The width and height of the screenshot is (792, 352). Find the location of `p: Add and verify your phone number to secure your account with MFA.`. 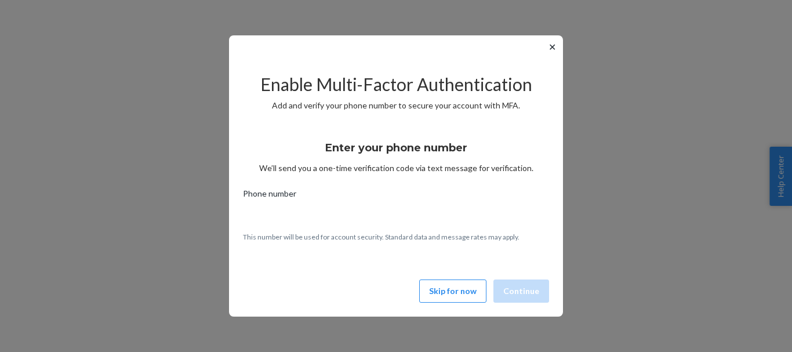

p: Add and verify your phone number to secure your account with MFA. is located at coordinates (396, 105).